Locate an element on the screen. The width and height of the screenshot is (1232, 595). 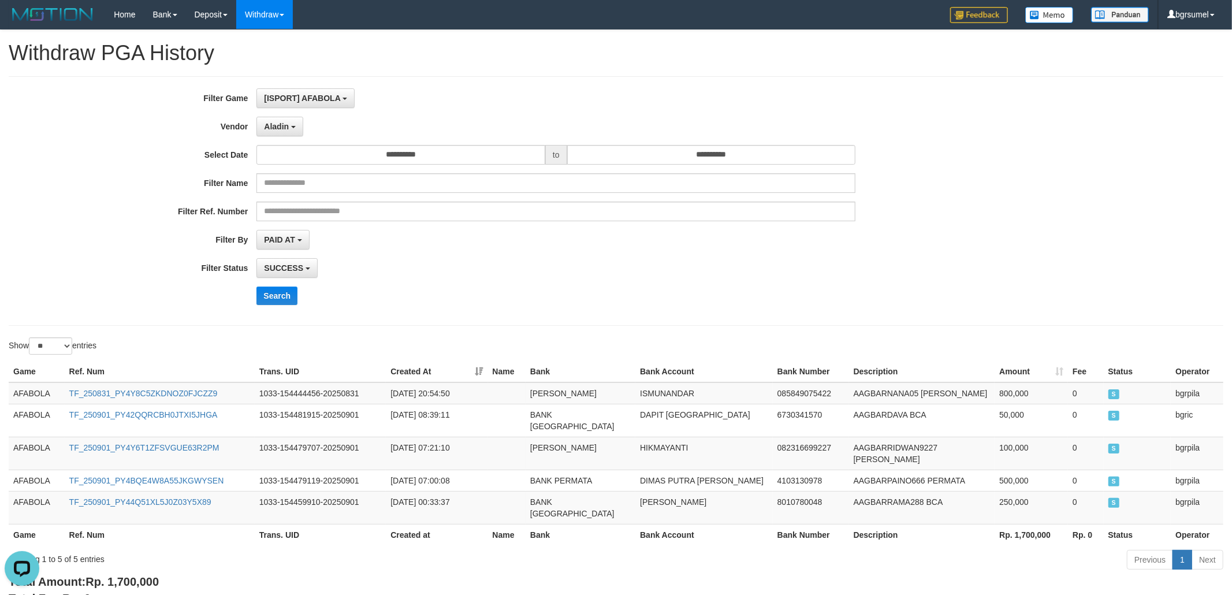
span: to is located at coordinates (556, 155).